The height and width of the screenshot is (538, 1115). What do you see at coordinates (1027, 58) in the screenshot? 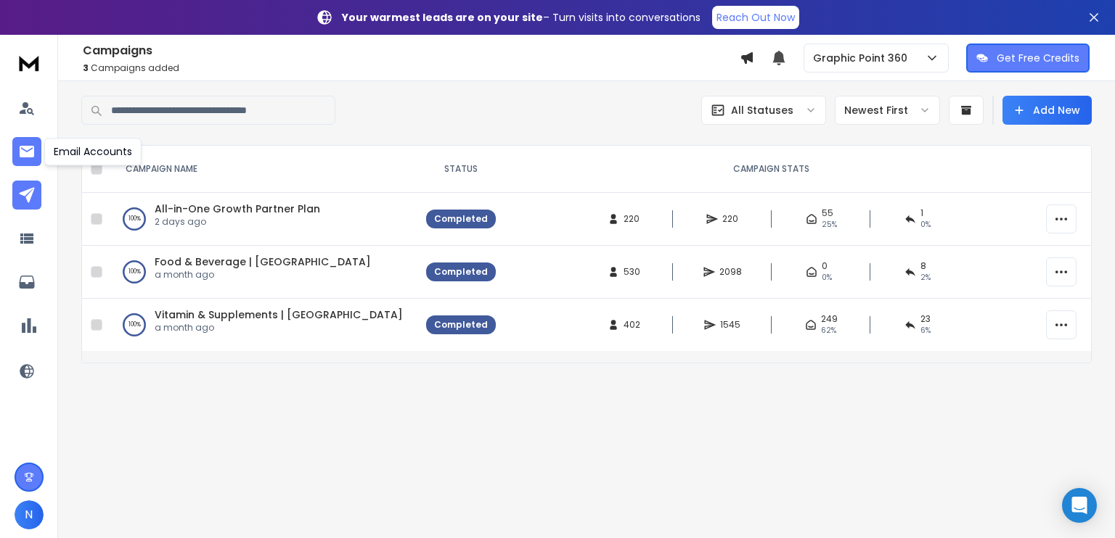
I see `button: Get Free Credits` at bounding box center [1027, 58].